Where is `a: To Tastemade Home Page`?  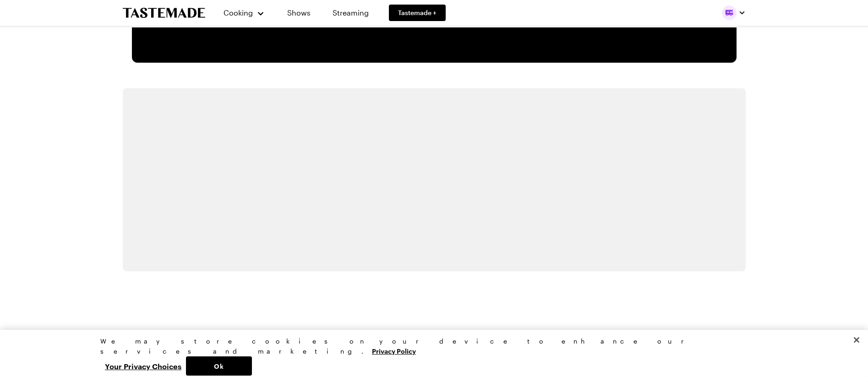 a: To Tastemade Home Page is located at coordinates (164, 13).